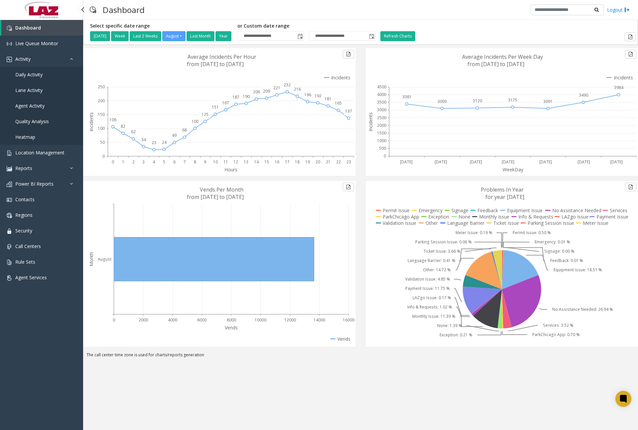 Image resolution: width=638 pixels, height=430 pixels. Describe the element at coordinates (231, 320) in the screenshot. I see `text: 8000` at that location.